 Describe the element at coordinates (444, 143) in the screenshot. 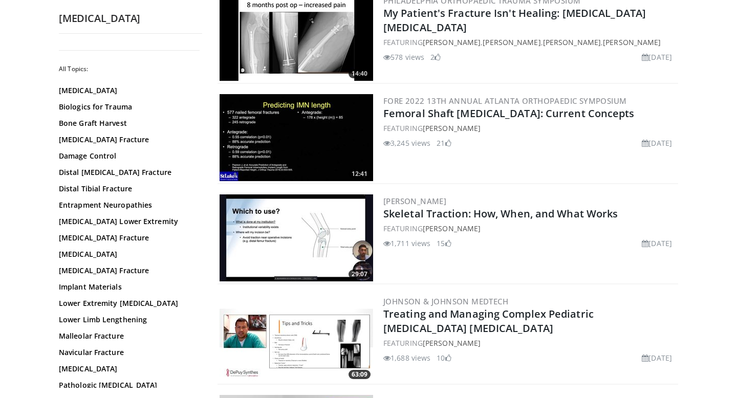

I see `li: 21` at that location.